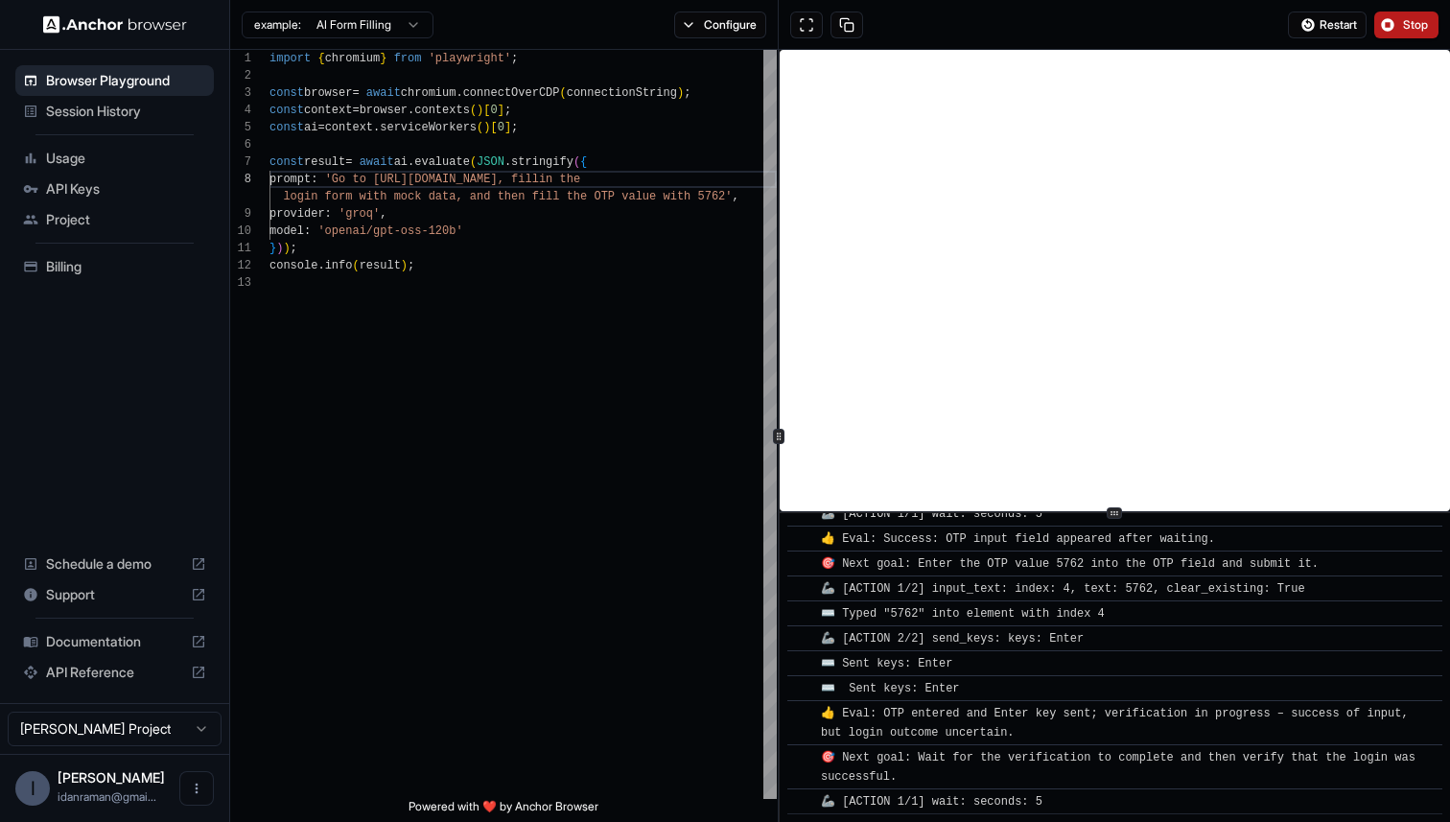 The width and height of the screenshot is (1450, 822). I want to click on span: Idan Raman, so click(111, 777).